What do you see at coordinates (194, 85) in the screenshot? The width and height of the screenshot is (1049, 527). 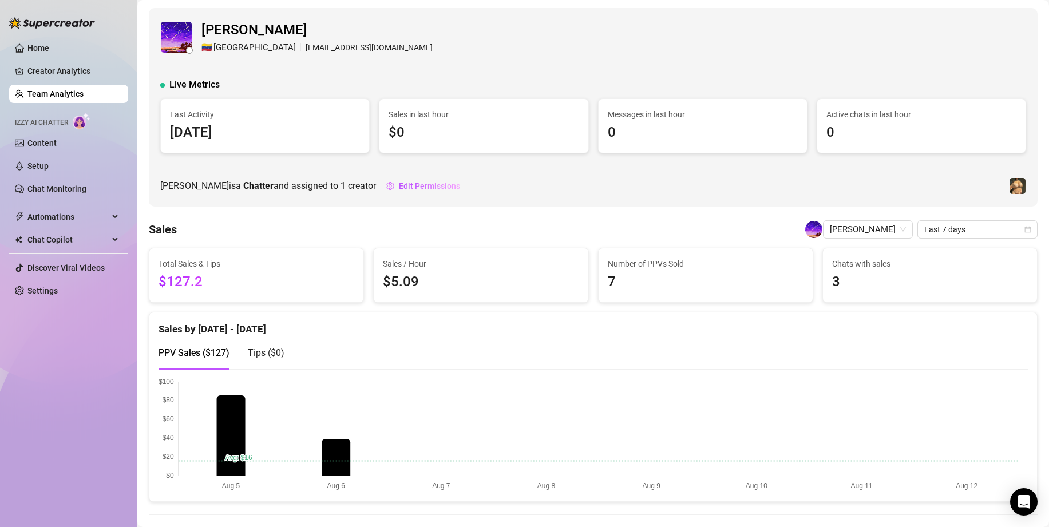 I see `span: Live Metrics` at bounding box center [194, 85].